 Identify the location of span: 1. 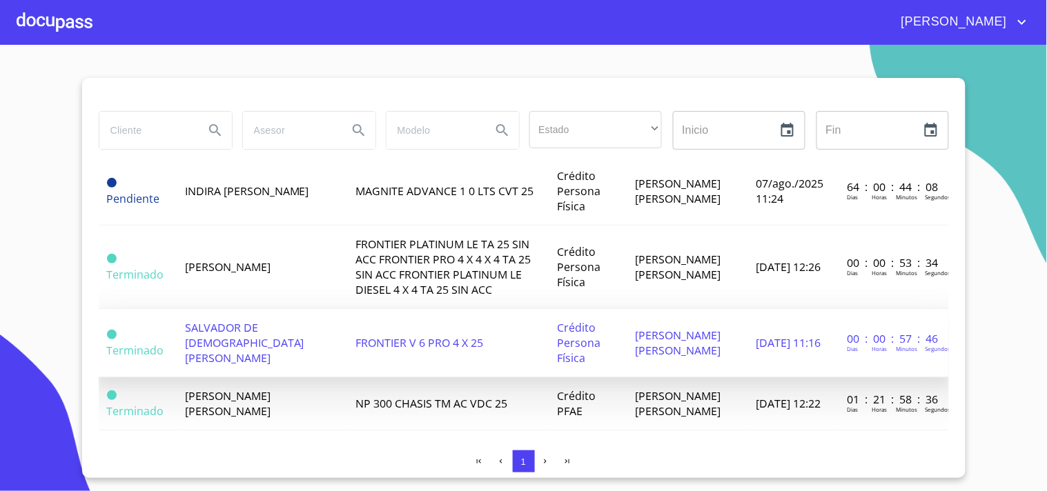
(523, 462).